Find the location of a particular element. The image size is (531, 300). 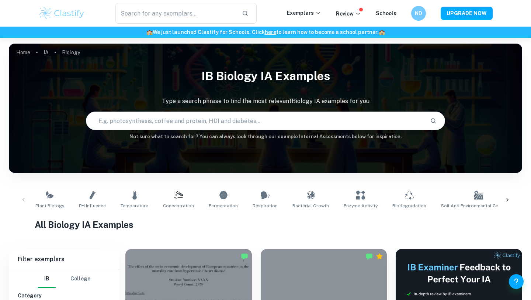

p: Review is located at coordinates (349, 14).